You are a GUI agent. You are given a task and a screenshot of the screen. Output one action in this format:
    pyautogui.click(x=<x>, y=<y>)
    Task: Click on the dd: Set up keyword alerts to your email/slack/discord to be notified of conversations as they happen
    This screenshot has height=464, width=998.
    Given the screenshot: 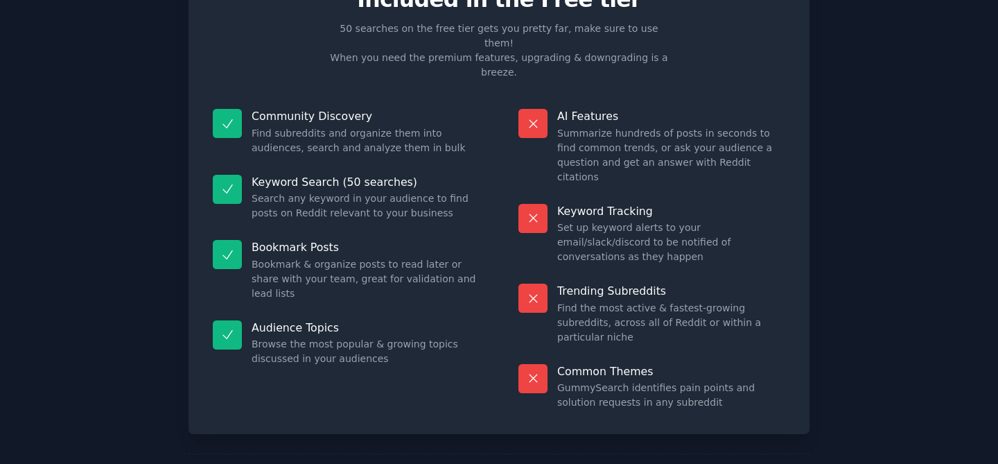 What is the action you would take?
    pyautogui.click(x=671, y=242)
    